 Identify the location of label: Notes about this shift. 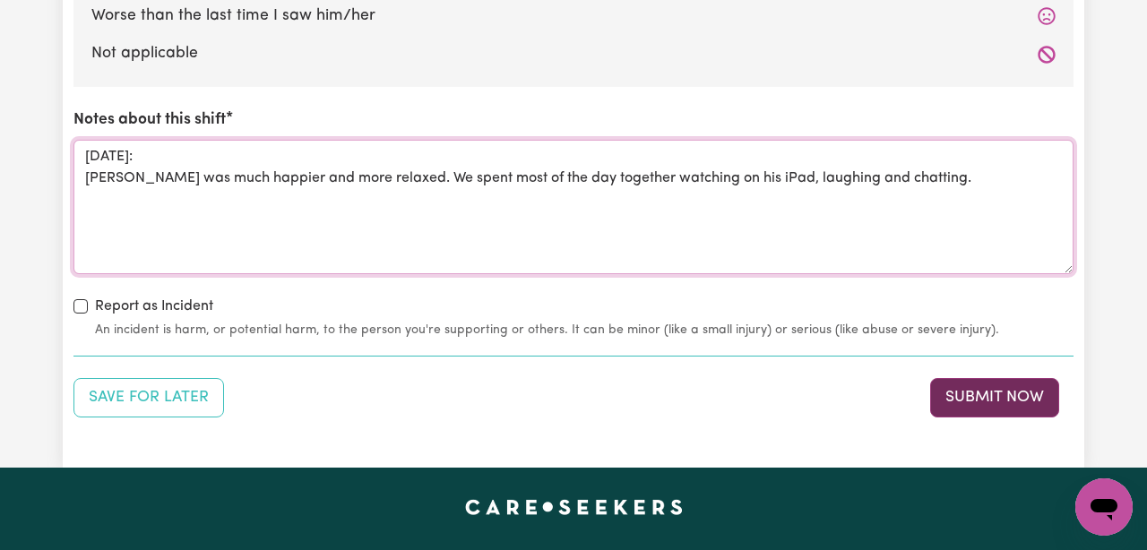
(150, 120).